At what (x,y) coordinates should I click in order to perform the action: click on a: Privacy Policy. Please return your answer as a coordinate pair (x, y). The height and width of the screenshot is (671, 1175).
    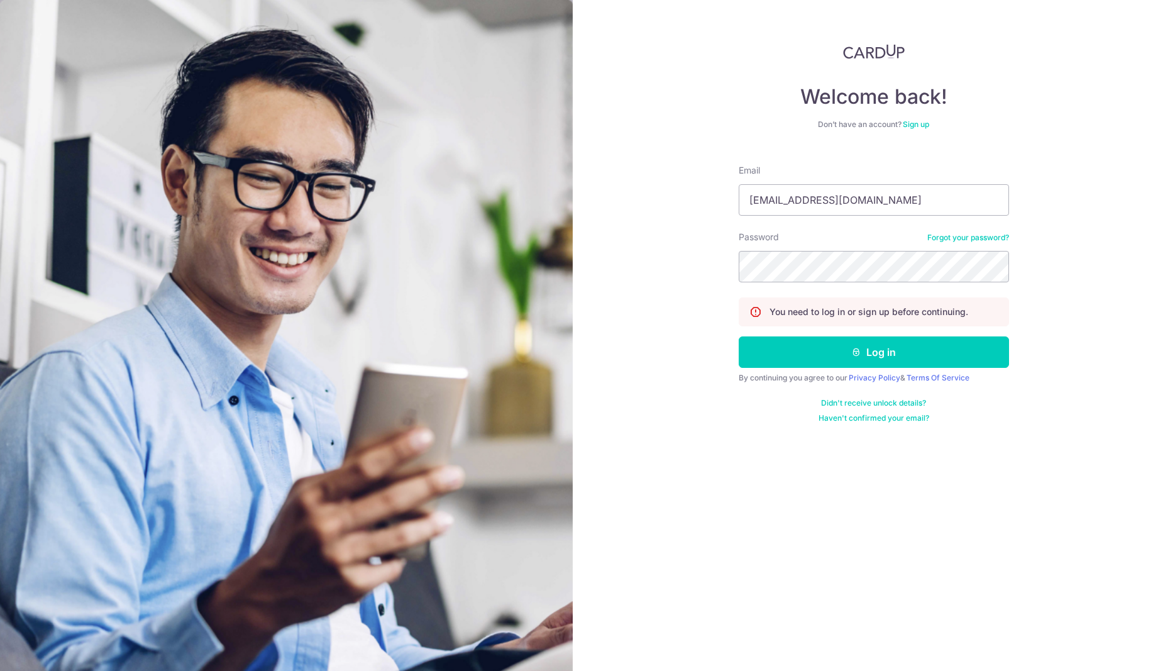
    Looking at the image, I should click on (874, 377).